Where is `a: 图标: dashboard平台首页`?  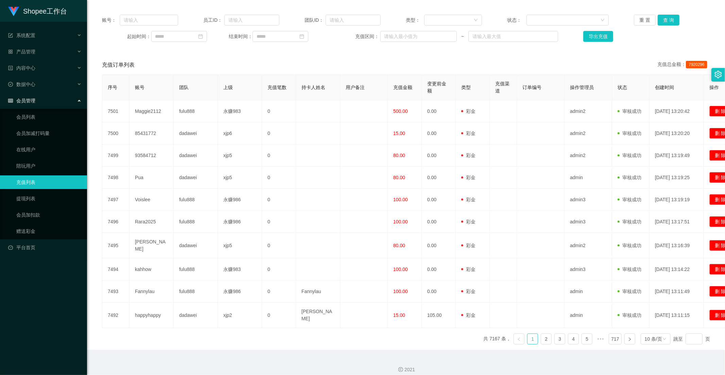
a: 图标: dashboard平台首页 is located at coordinates (45, 248).